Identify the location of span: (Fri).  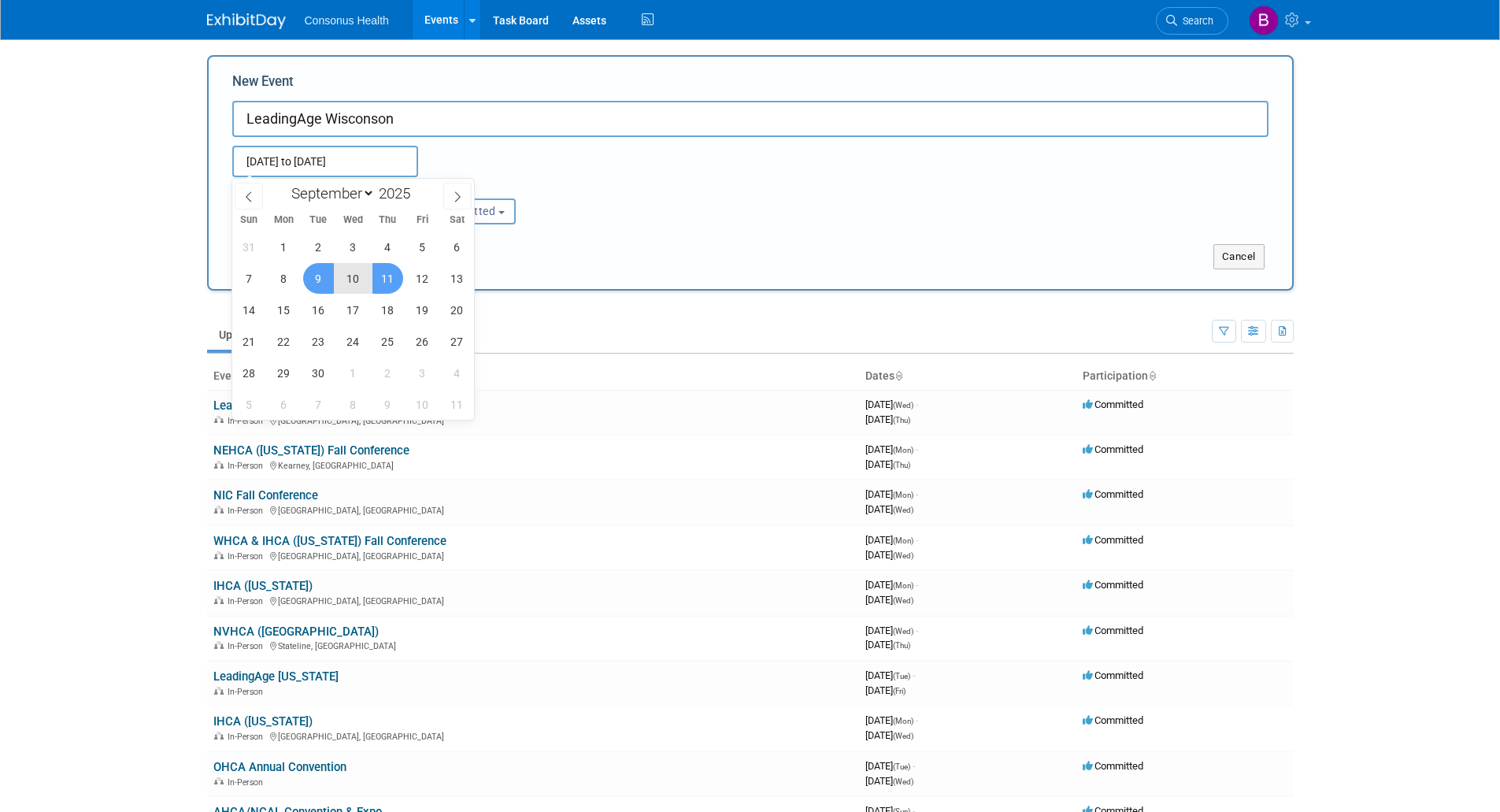
(900, 691).